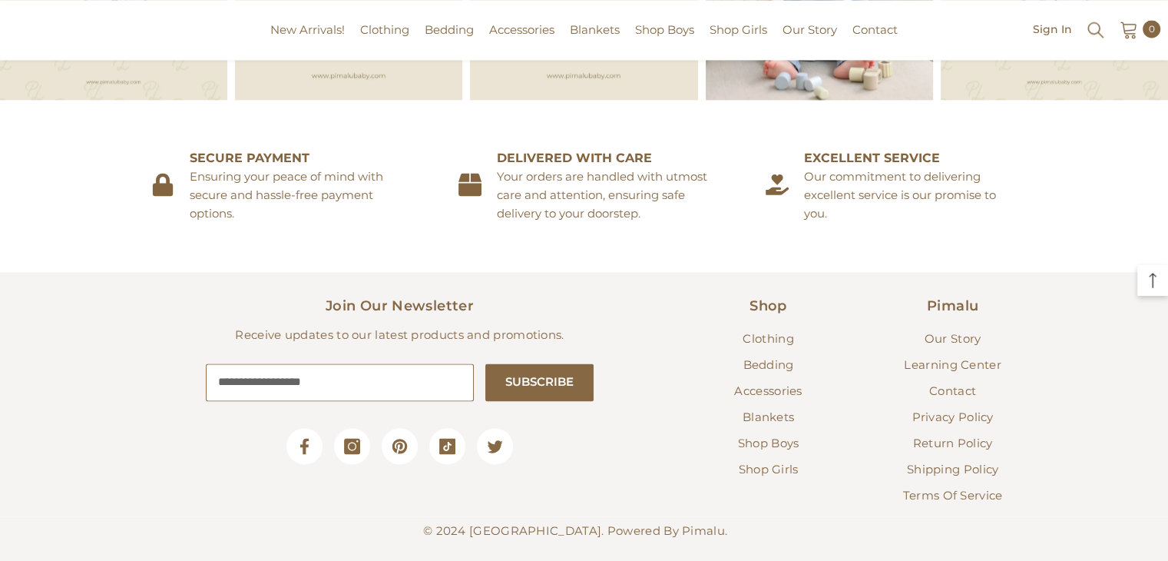  I want to click on span: Sign In, so click(1052, 29).